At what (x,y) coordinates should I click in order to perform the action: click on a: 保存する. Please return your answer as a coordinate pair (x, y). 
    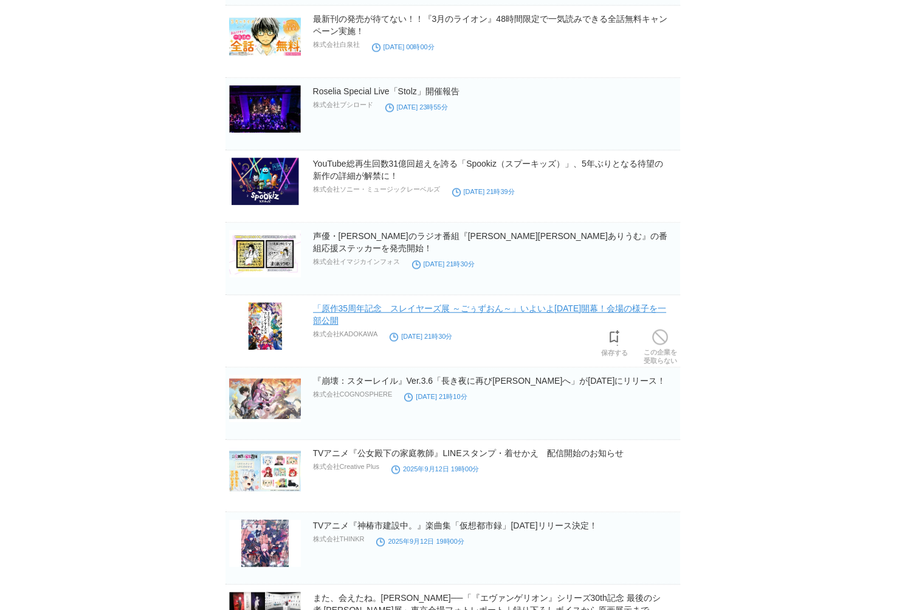
    Looking at the image, I should click on (614, 342).